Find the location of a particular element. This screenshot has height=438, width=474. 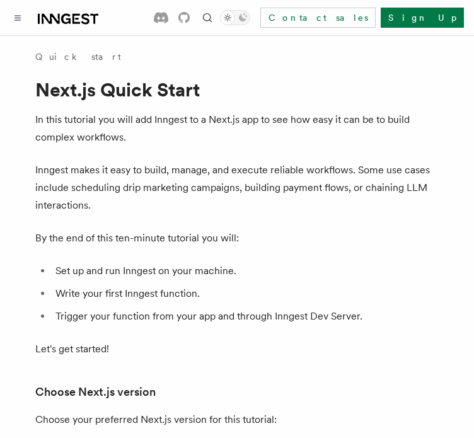

li: Write your first Inngest function. is located at coordinates (245, 294).